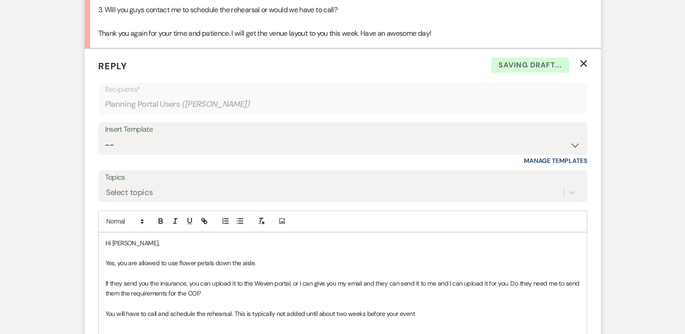 This screenshot has width=685, height=334. I want to click on a: Manage Templates, so click(556, 161).